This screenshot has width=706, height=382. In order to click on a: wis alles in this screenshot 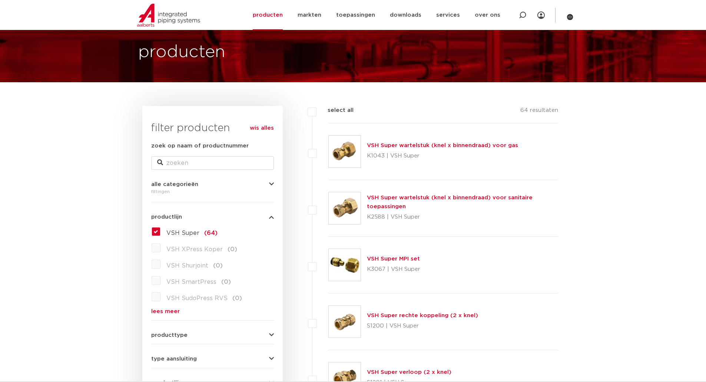, I will do `click(262, 128)`.